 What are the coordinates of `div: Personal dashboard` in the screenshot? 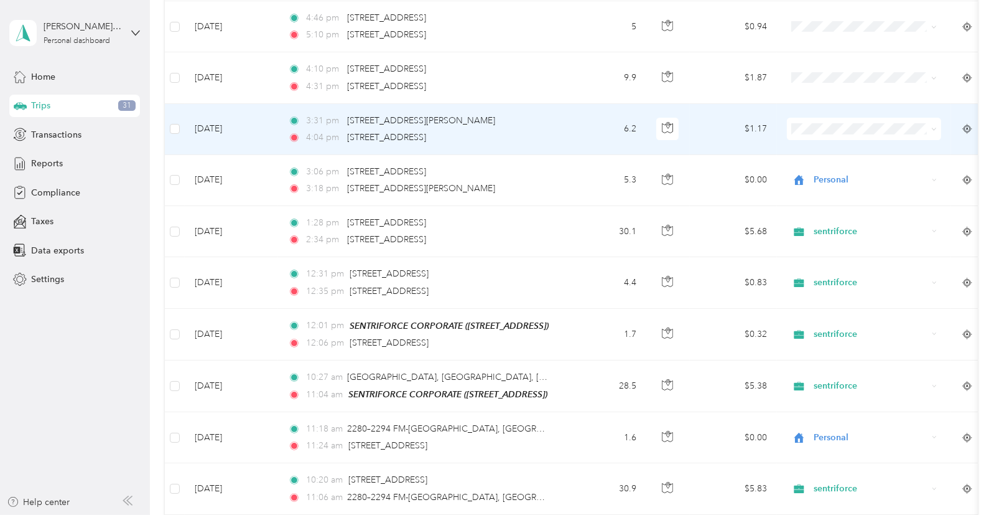 It's located at (77, 41).